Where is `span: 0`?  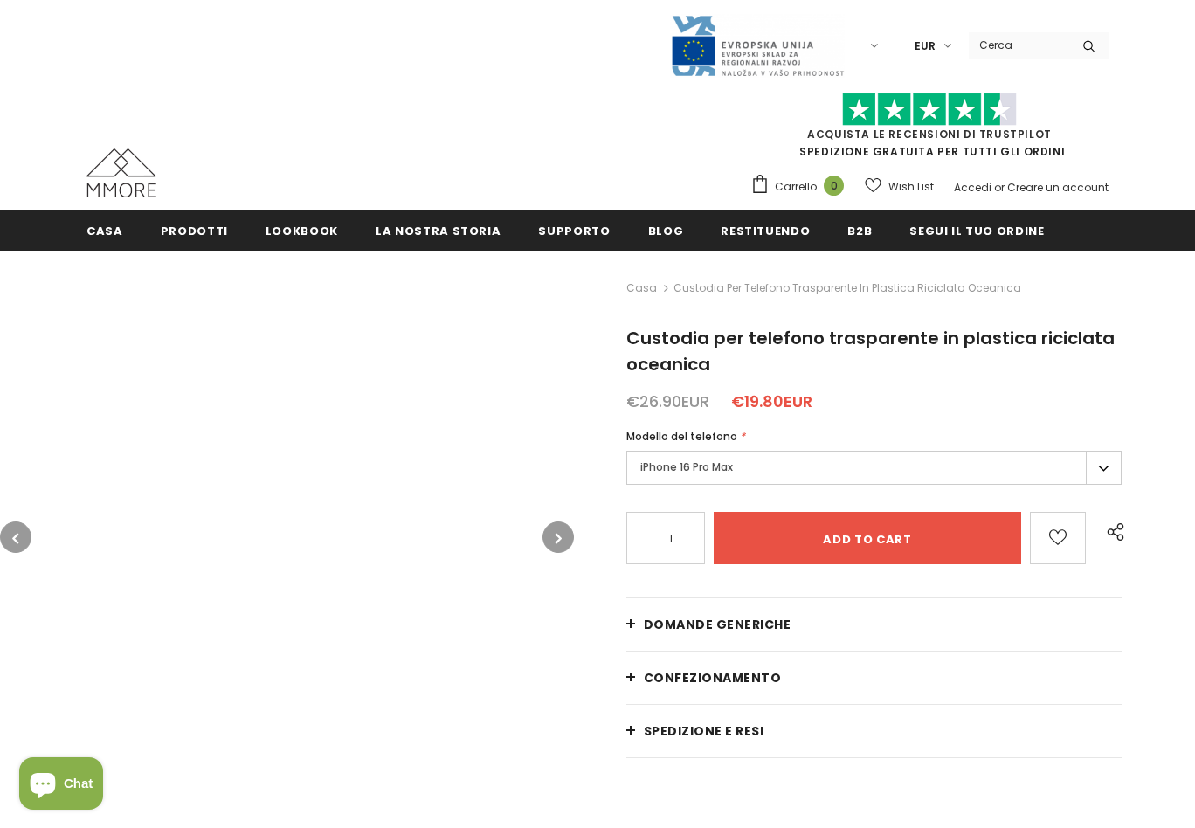
span: 0 is located at coordinates (834, 185).